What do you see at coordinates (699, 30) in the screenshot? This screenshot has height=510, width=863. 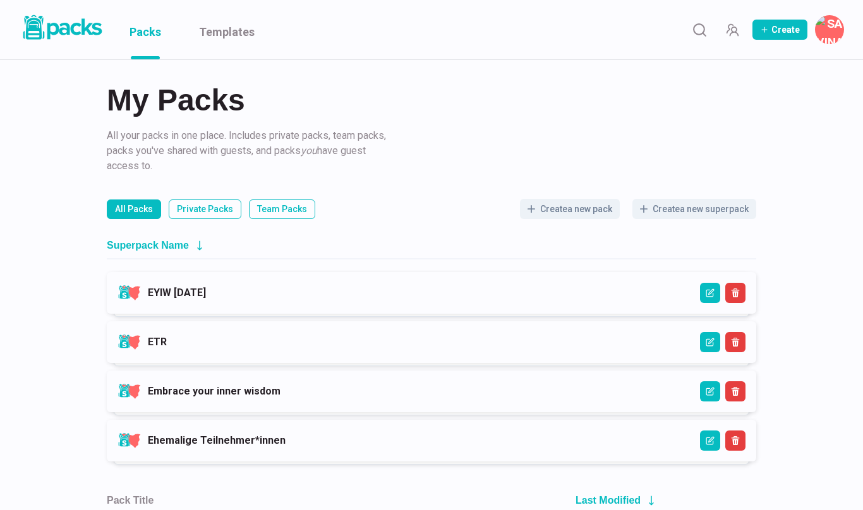 I see `button: Search` at bounding box center [699, 30].